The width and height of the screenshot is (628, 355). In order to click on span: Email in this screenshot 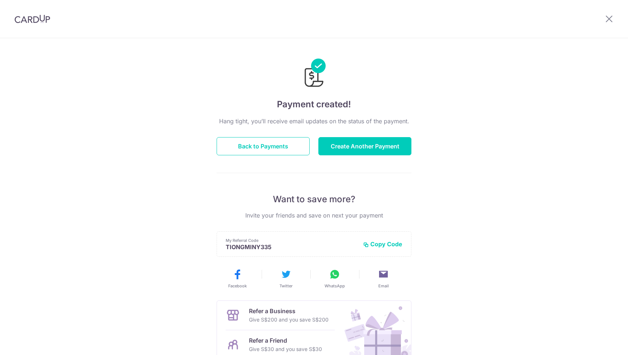, I will do `click(383, 286)`.